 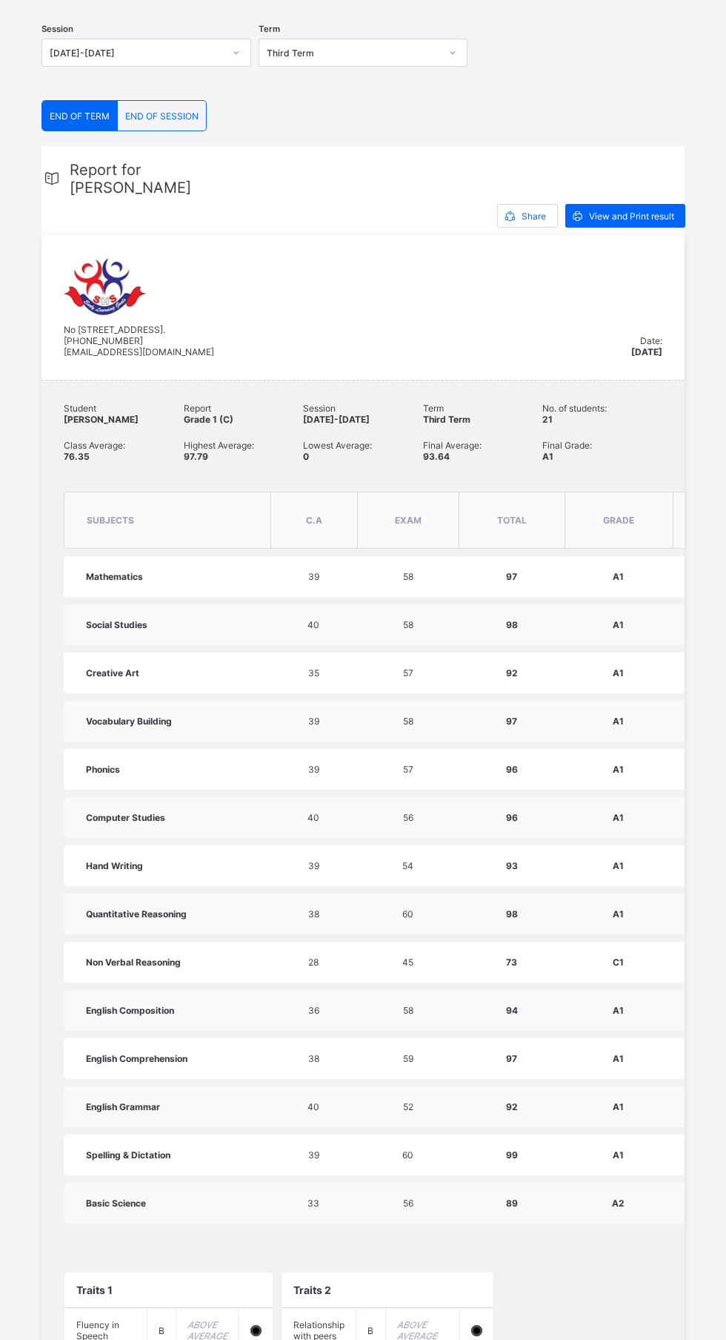 What do you see at coordinates (652, 340) in the screenshot?
I see `span: Date:` at bounding box center [652, 340].